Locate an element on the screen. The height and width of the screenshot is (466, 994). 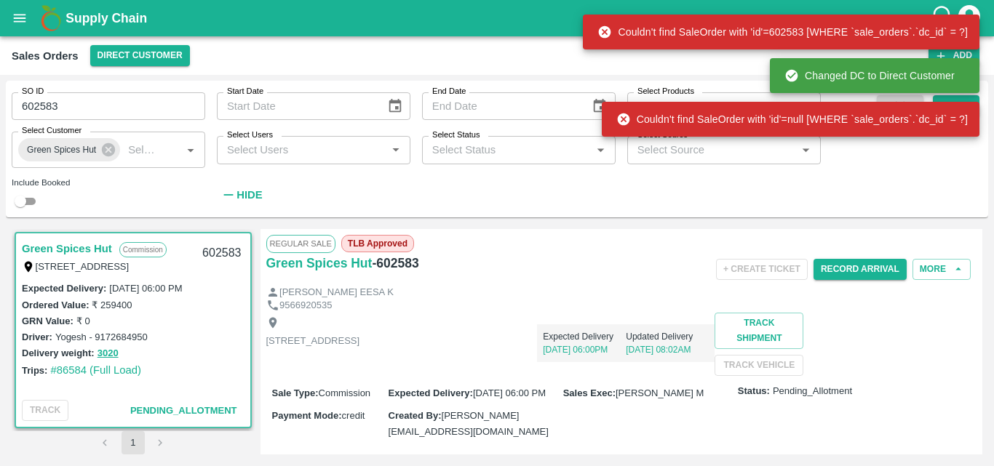
div: customer-support is located at coordinates (943, 18).